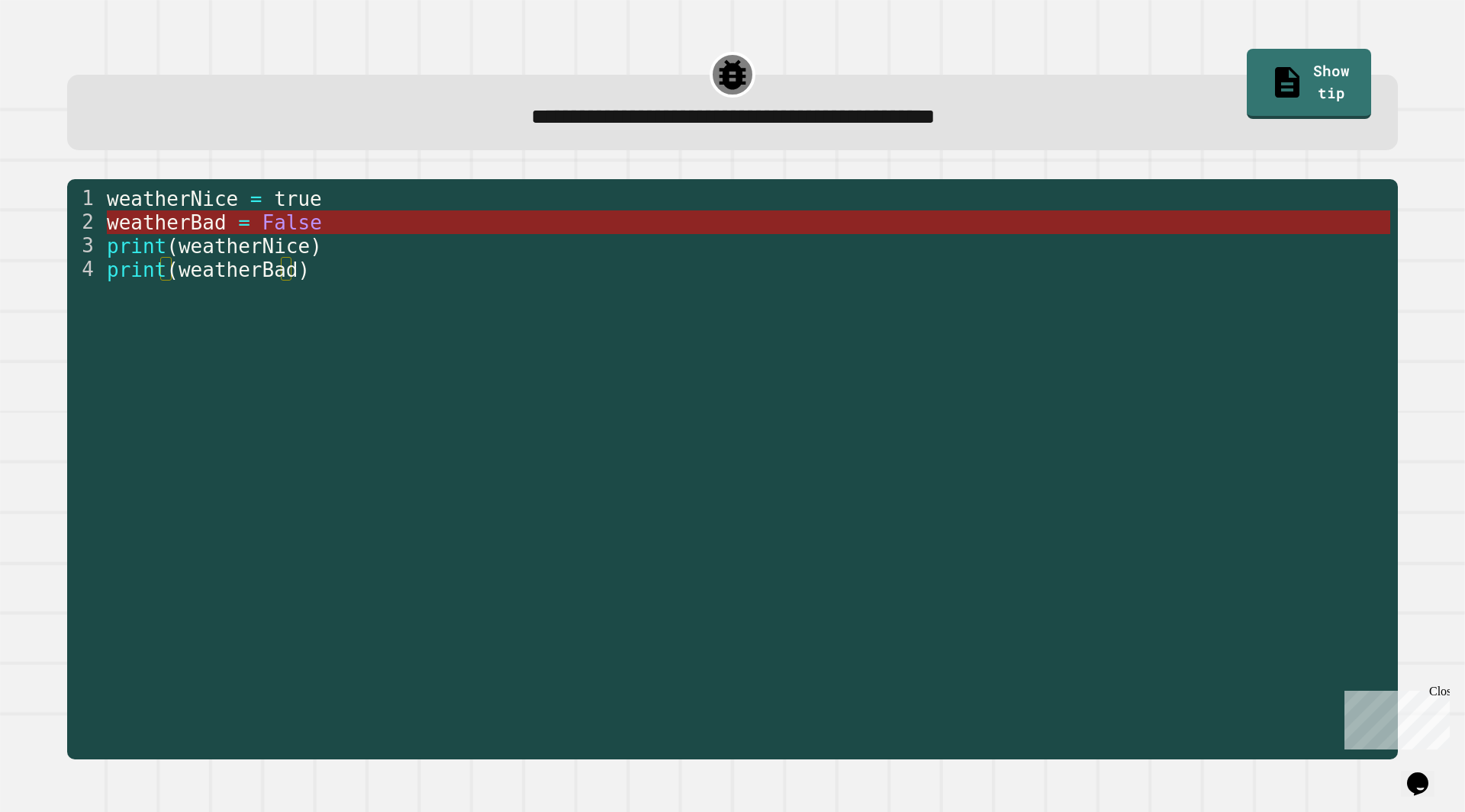  What do you see at coordinates (85, 269) in the screenshot?
I see `div: 4` at bounding box center [85, 269].